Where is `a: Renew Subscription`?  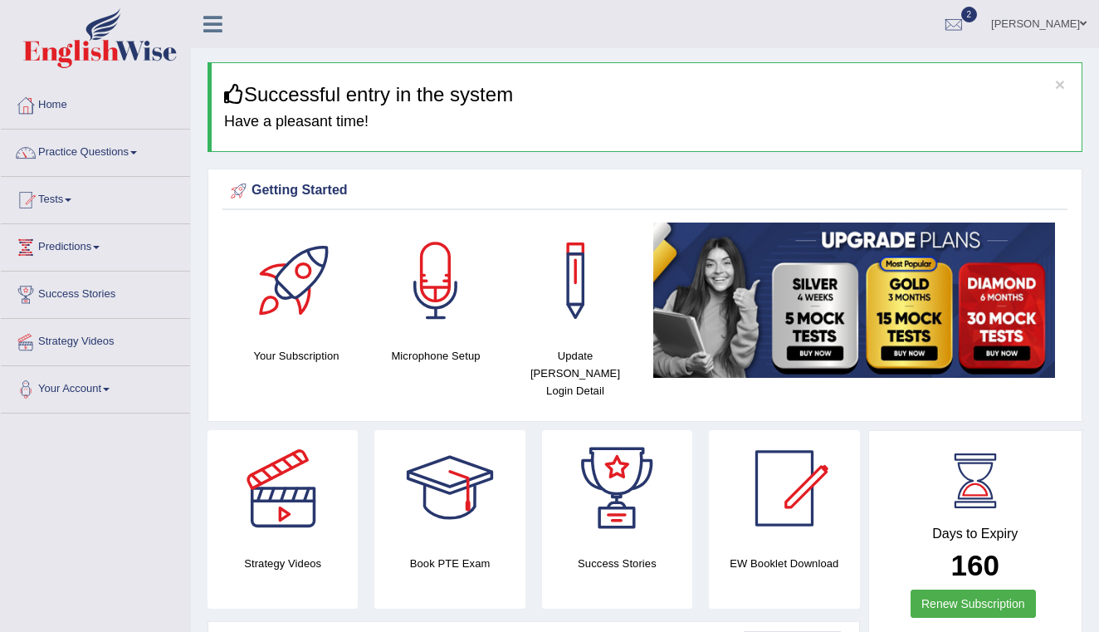 a: Renew Subscription is located at coordinates (973, 604).